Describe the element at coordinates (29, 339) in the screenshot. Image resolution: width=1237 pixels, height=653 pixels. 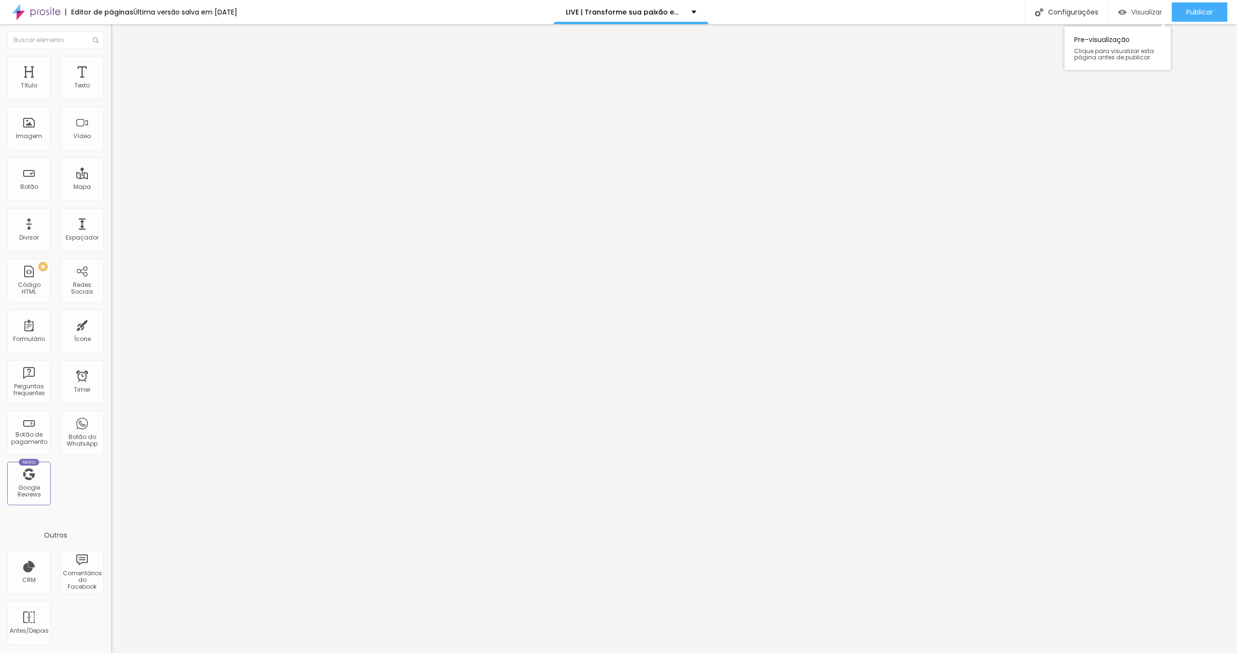
I see `div: Formulário` at that location.